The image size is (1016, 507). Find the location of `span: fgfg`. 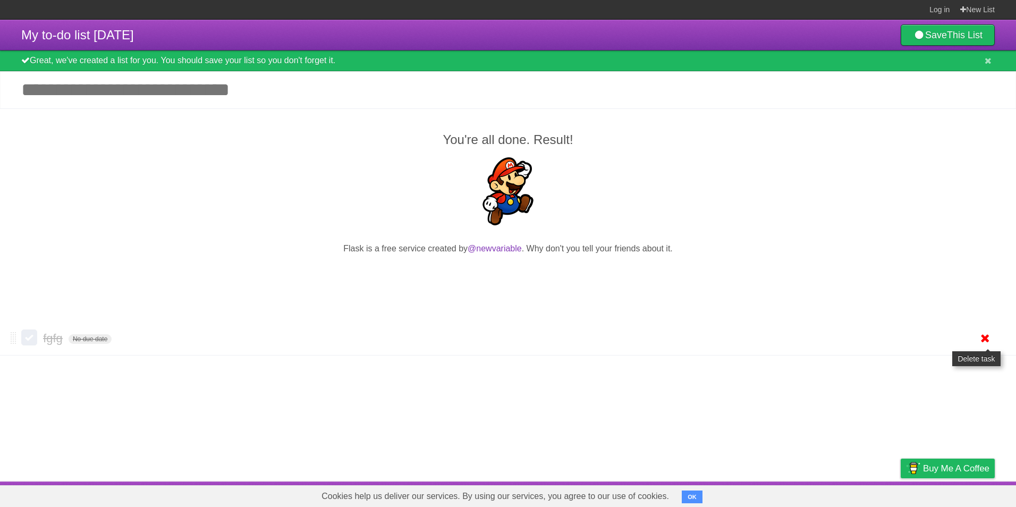

span: fgfg is located at coordinates (54, 338).